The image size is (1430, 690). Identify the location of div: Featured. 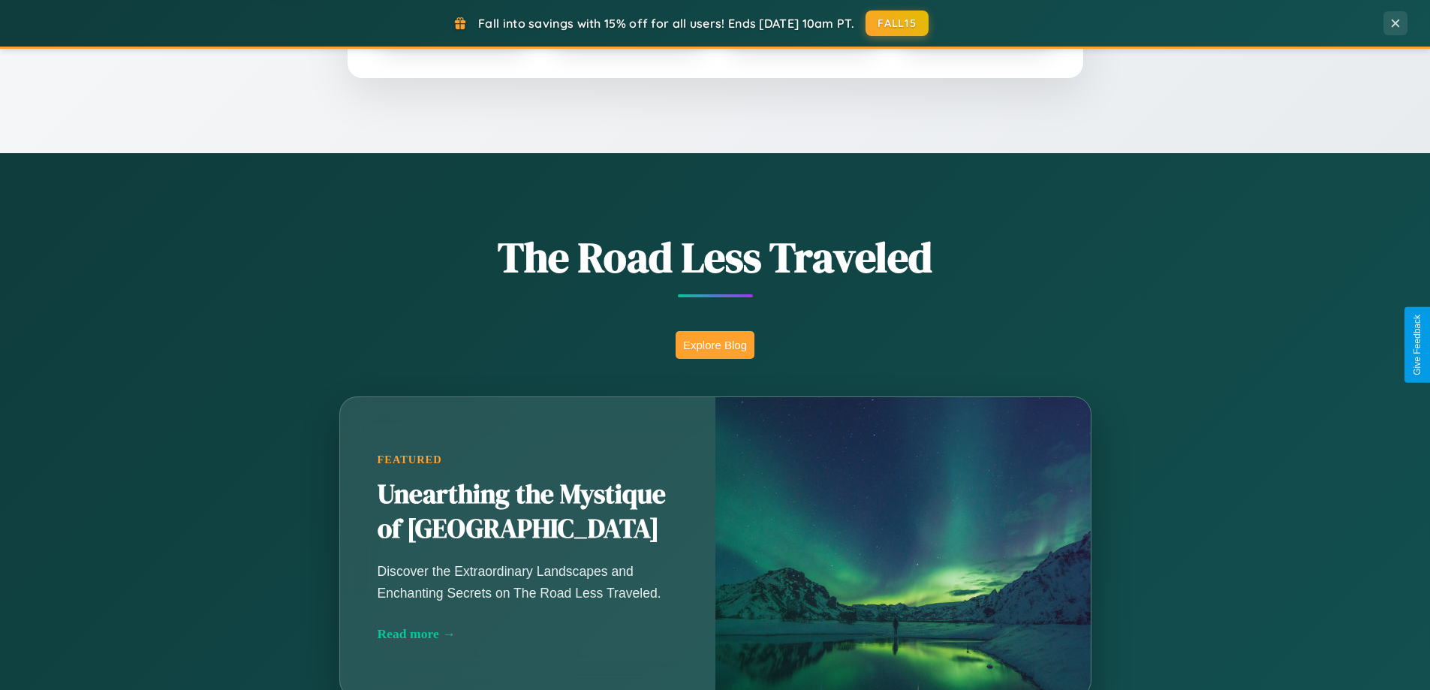
(528, 459).